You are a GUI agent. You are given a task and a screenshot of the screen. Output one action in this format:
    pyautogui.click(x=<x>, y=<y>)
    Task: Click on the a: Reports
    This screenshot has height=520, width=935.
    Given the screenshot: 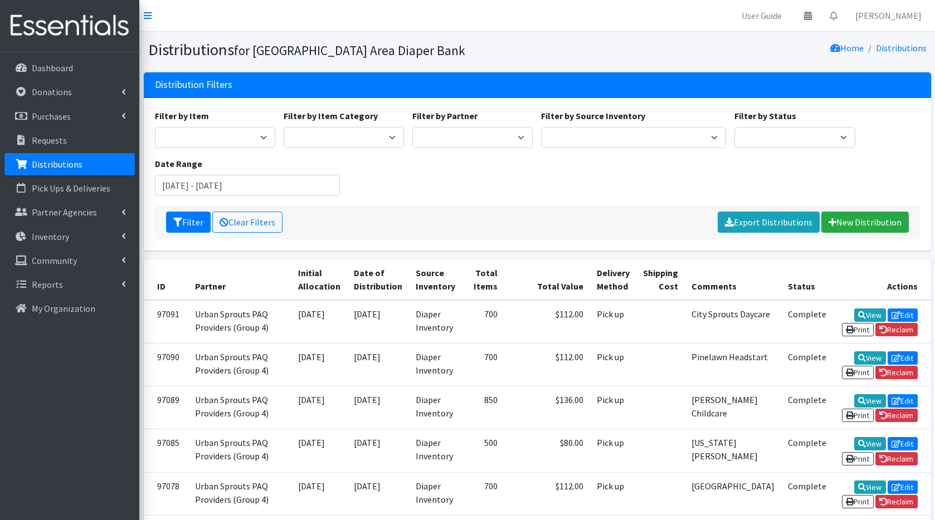 What is the action you would take?
    pyautogui.click(x=70, y=285)
    